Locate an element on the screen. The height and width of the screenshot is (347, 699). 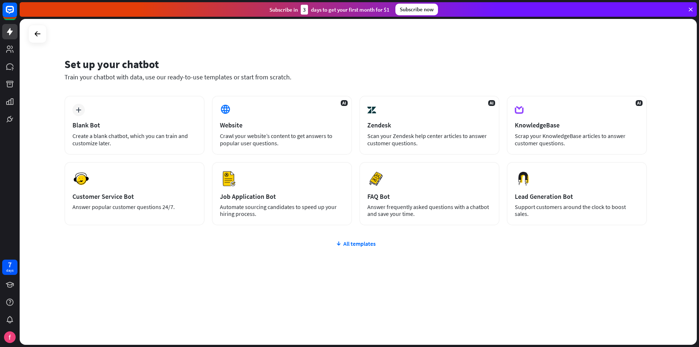
div: Crawl your website’s content to get answers to popular user questions. is located at coordinates (282, 139).